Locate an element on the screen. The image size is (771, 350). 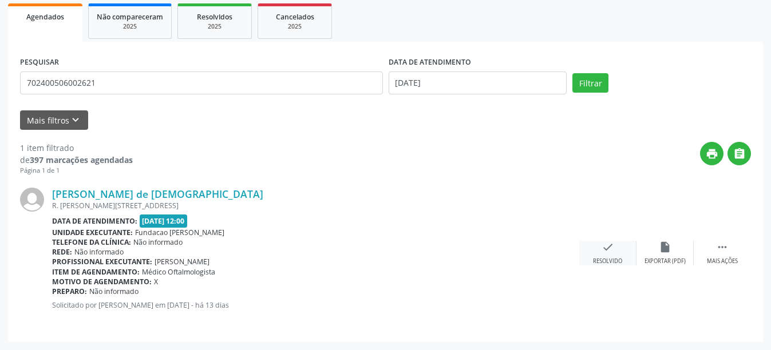
span: Resolvidos is located at coordinates (215, 17).